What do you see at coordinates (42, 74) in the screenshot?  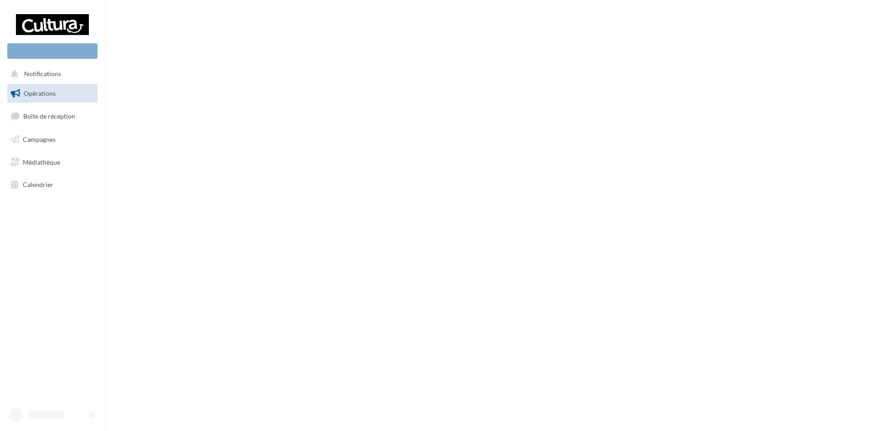 I see `span: Notifications` at bounding box center [42, 74].